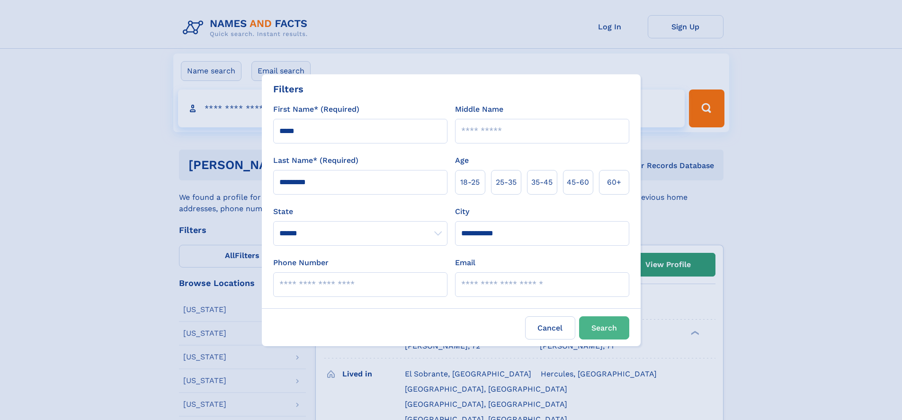  What do you see at coordinates (577, 182) in the screenshot?
I see `span: 45‑60` at bounding box center [577, 182].